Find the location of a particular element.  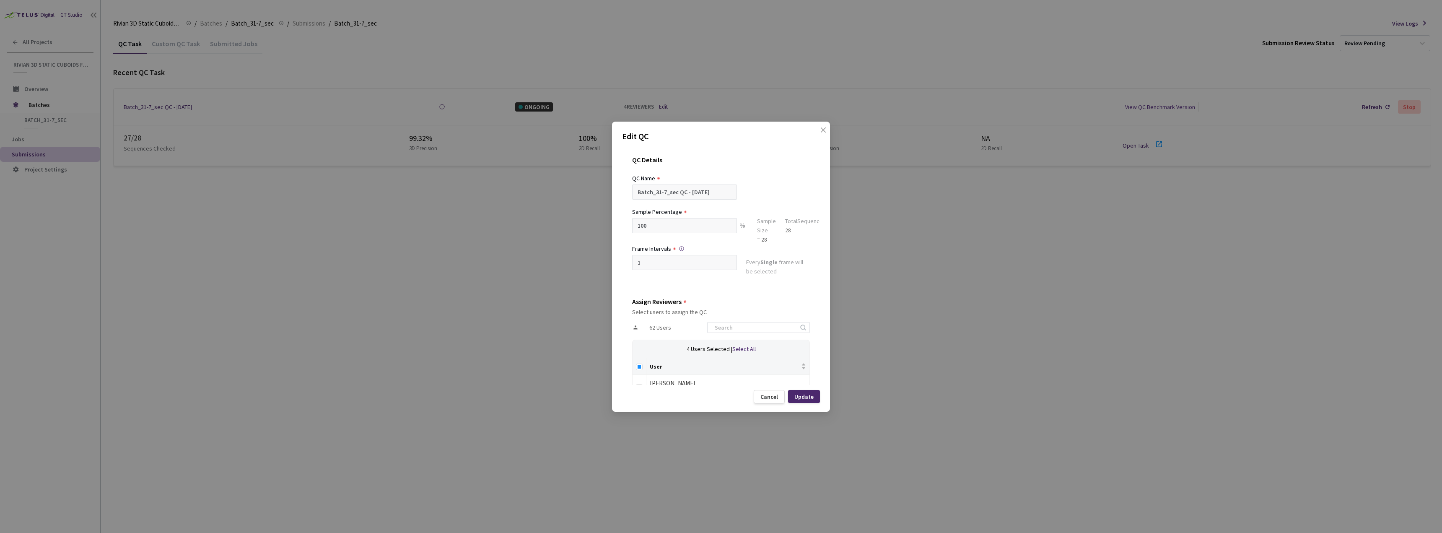

div: Sample Percentage is located at coordinates (657, 212).